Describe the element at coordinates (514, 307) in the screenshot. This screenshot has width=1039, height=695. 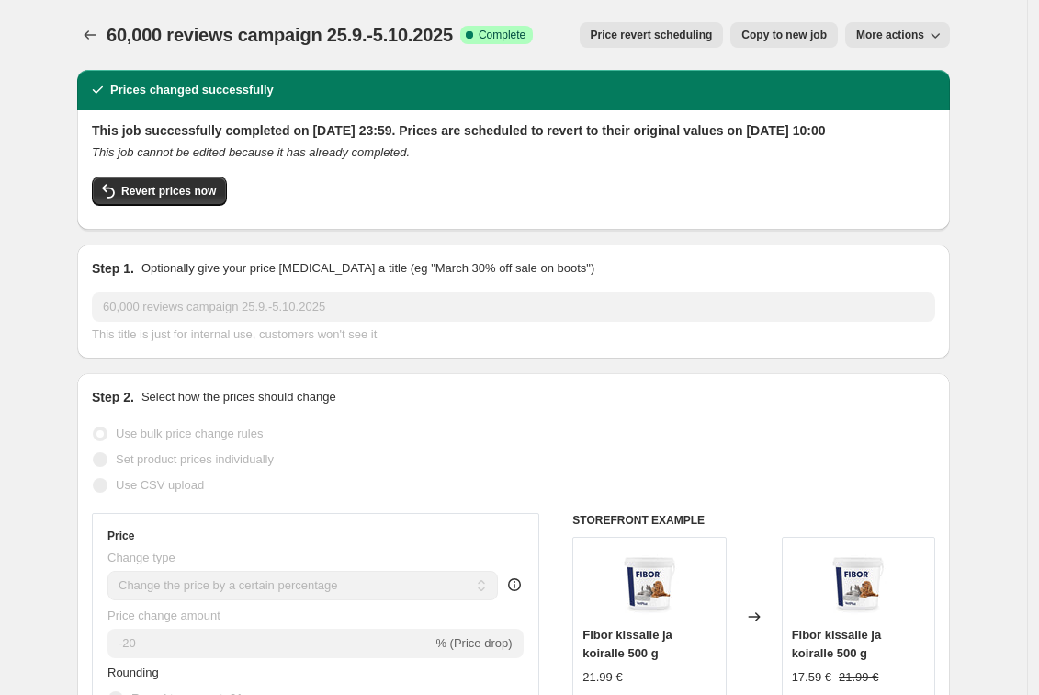
I see `input: 30% off holiday sale` at that location.